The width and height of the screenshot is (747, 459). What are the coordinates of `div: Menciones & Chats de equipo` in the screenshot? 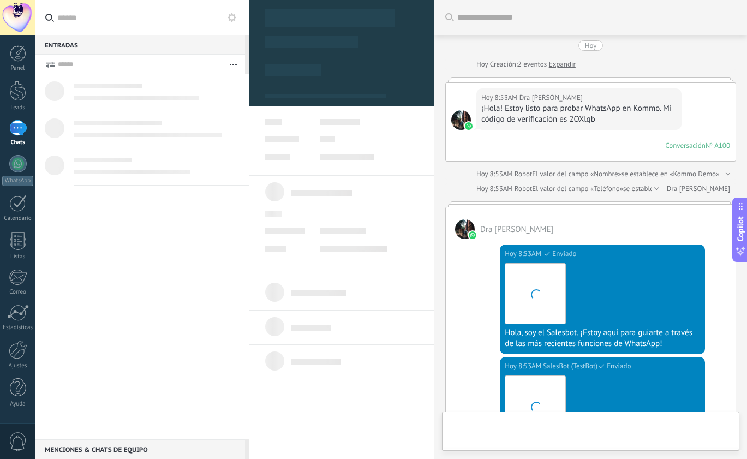 It's located at (140, 449).